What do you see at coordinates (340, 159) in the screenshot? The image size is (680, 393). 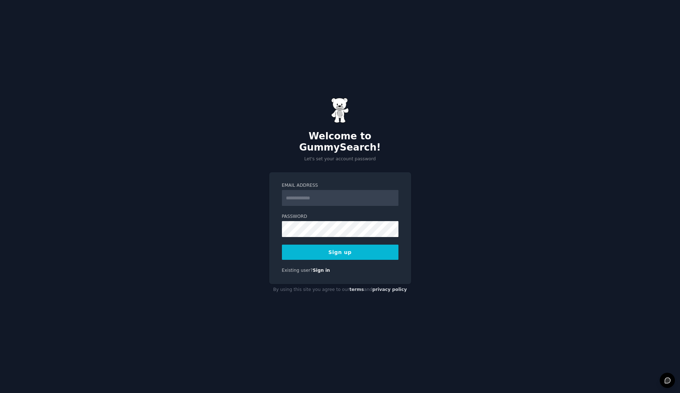 I see `p: Let's set your account password` at bounding box center [340, 159].